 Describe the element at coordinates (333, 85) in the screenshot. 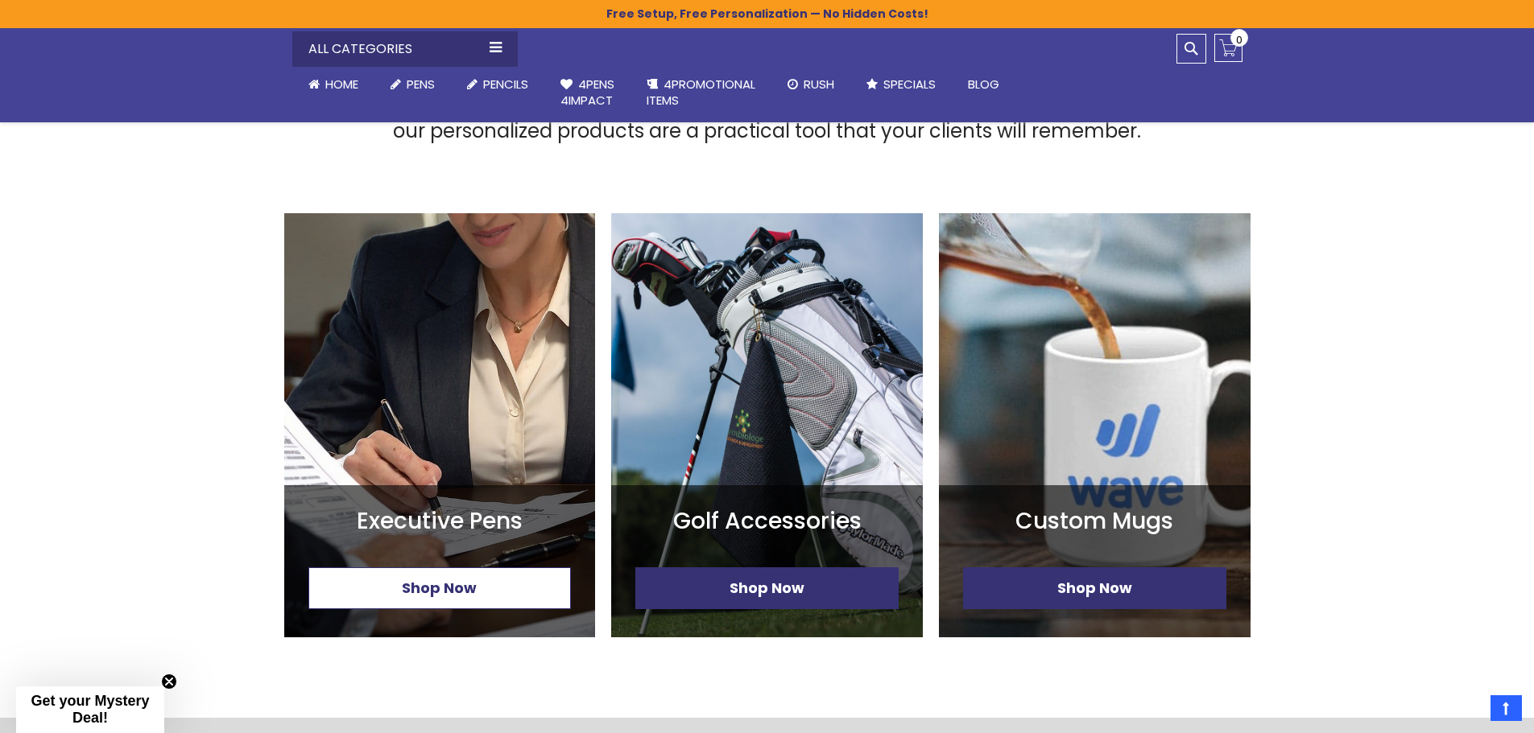

I see `a: Home` at that location.